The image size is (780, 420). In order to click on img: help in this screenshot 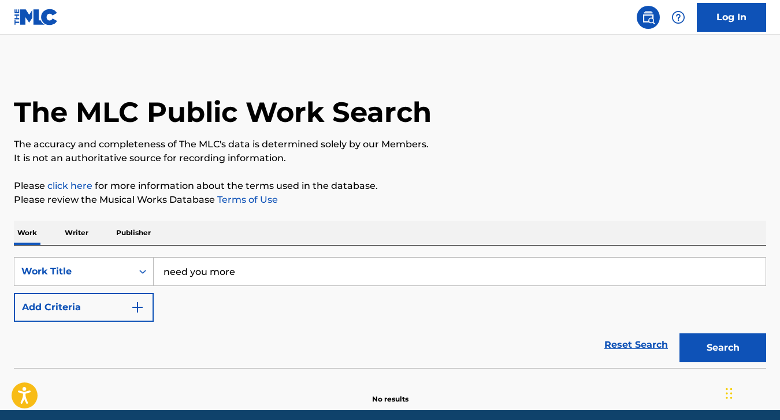, I will do `click(678, 17)`.